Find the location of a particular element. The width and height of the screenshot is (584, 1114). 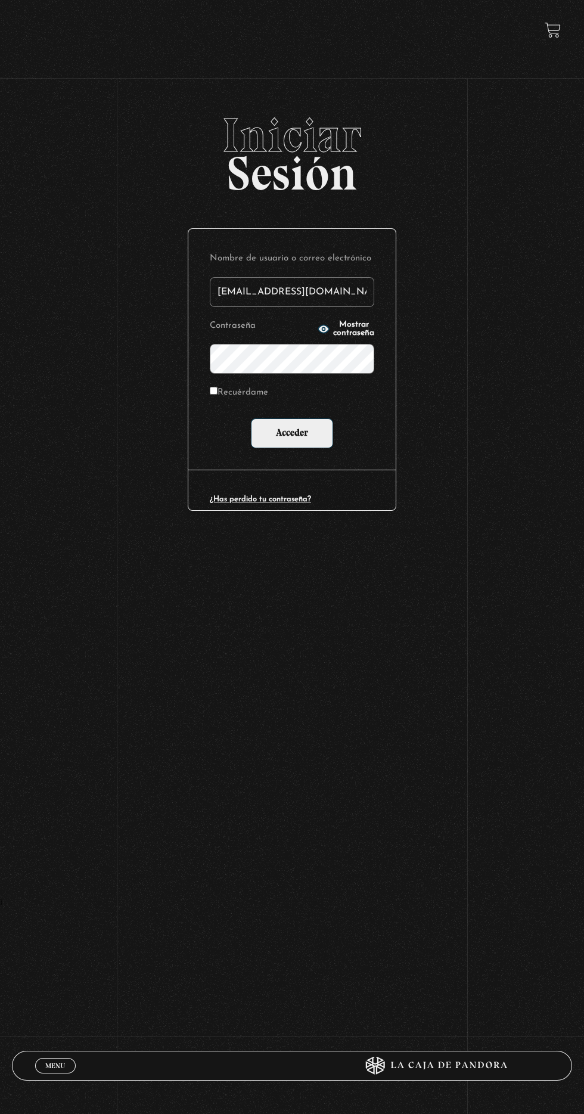

h2: Sesión is located at coordinates (292, 150).